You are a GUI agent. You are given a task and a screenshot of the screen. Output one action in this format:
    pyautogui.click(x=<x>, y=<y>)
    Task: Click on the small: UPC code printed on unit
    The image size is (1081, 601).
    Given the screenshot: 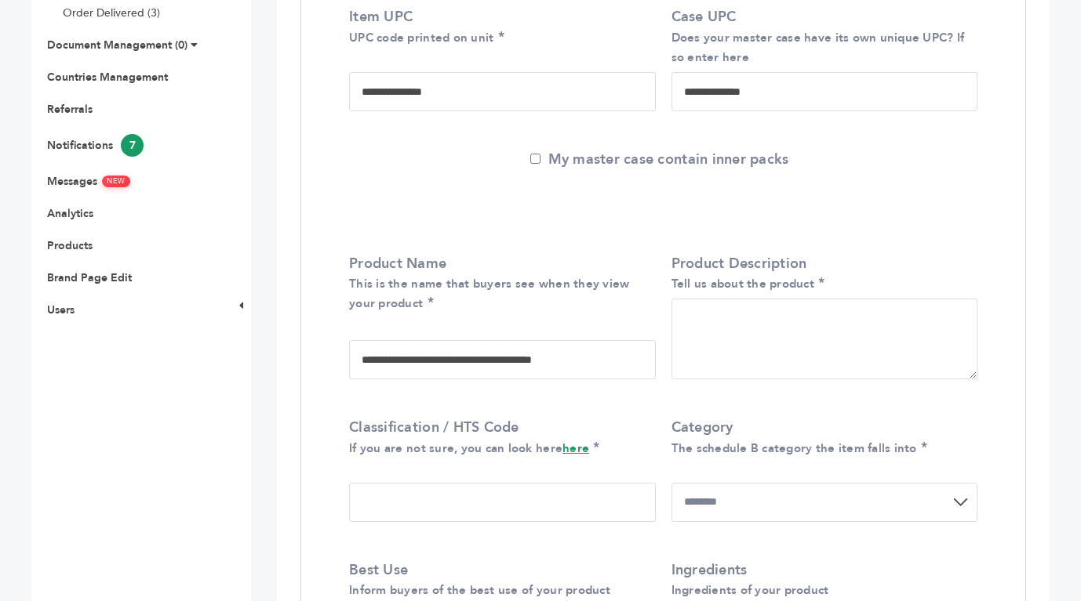 What is the action you would take?
    pyautogui.click(x=421, y=38)
    